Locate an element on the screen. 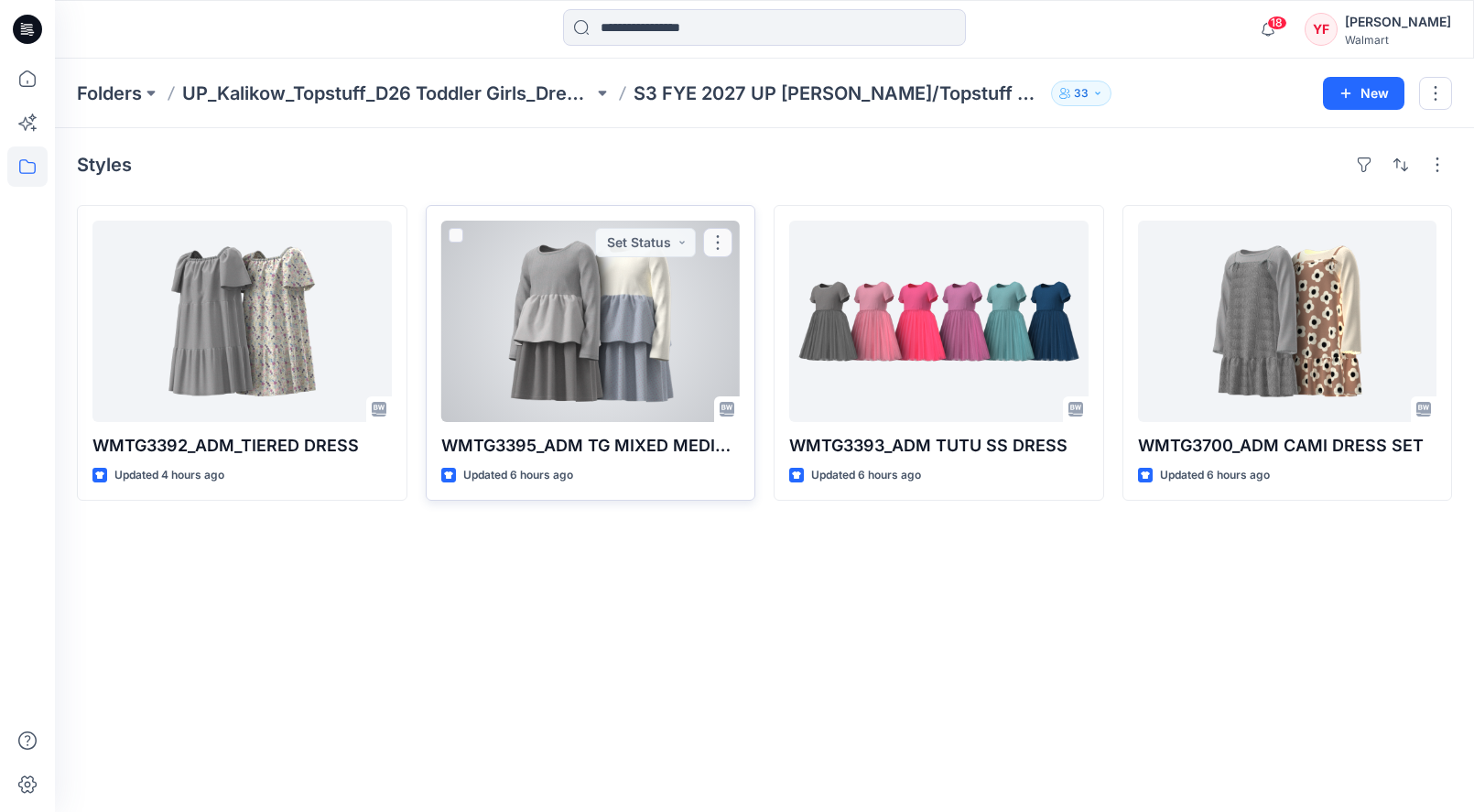 This screenshot has width=1474, height=812. a: Folders is located at coordinates (108, 94).